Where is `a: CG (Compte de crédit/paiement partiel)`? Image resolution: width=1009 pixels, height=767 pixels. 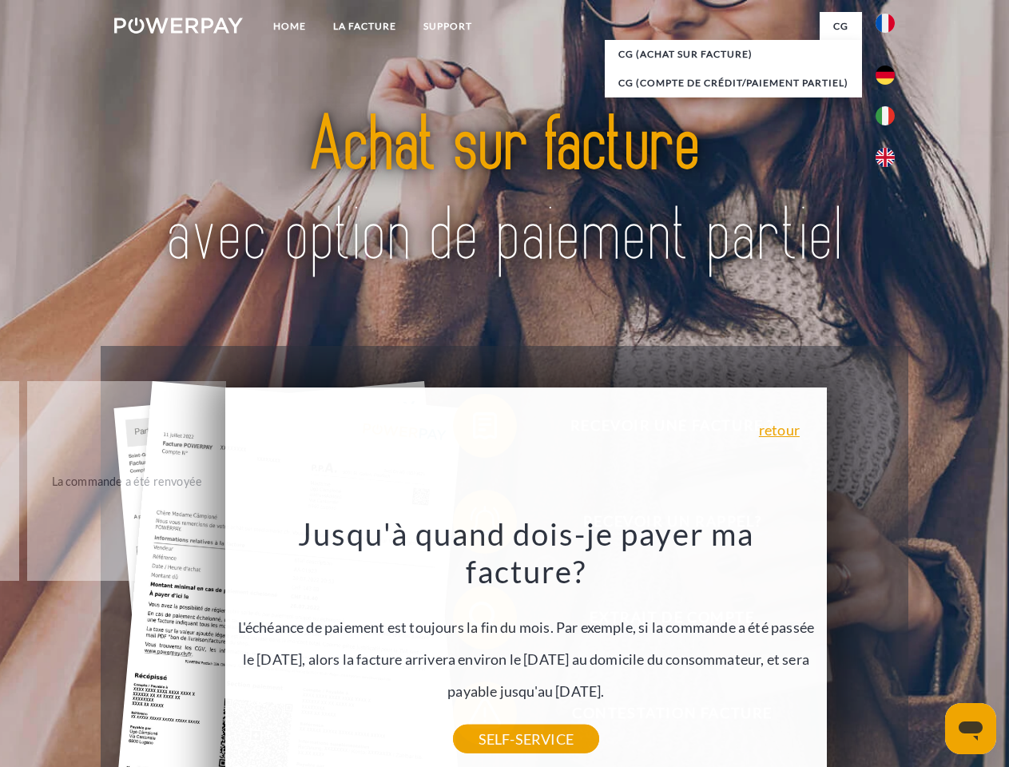
a: CG (Compte de crédit/paiement partiel) is located at coordinates (733, 83).